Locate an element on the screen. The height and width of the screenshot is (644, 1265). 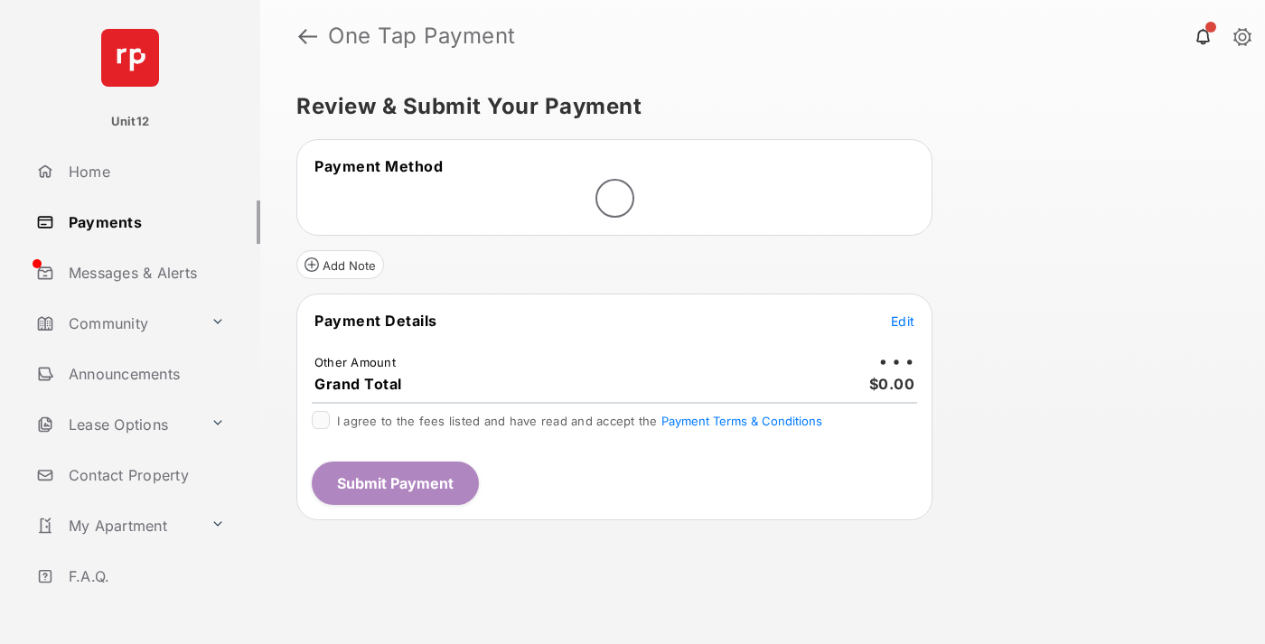
a: Messages & Alerts is located at coordinates (145, 273).